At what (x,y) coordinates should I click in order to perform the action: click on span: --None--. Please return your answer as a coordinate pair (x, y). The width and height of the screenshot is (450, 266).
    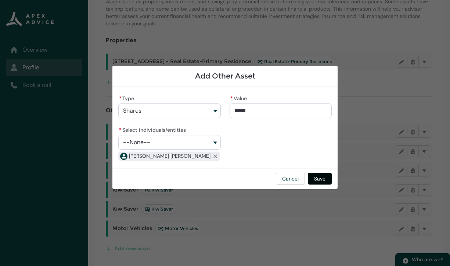
    Looking at the image, I should click on (137, 142).